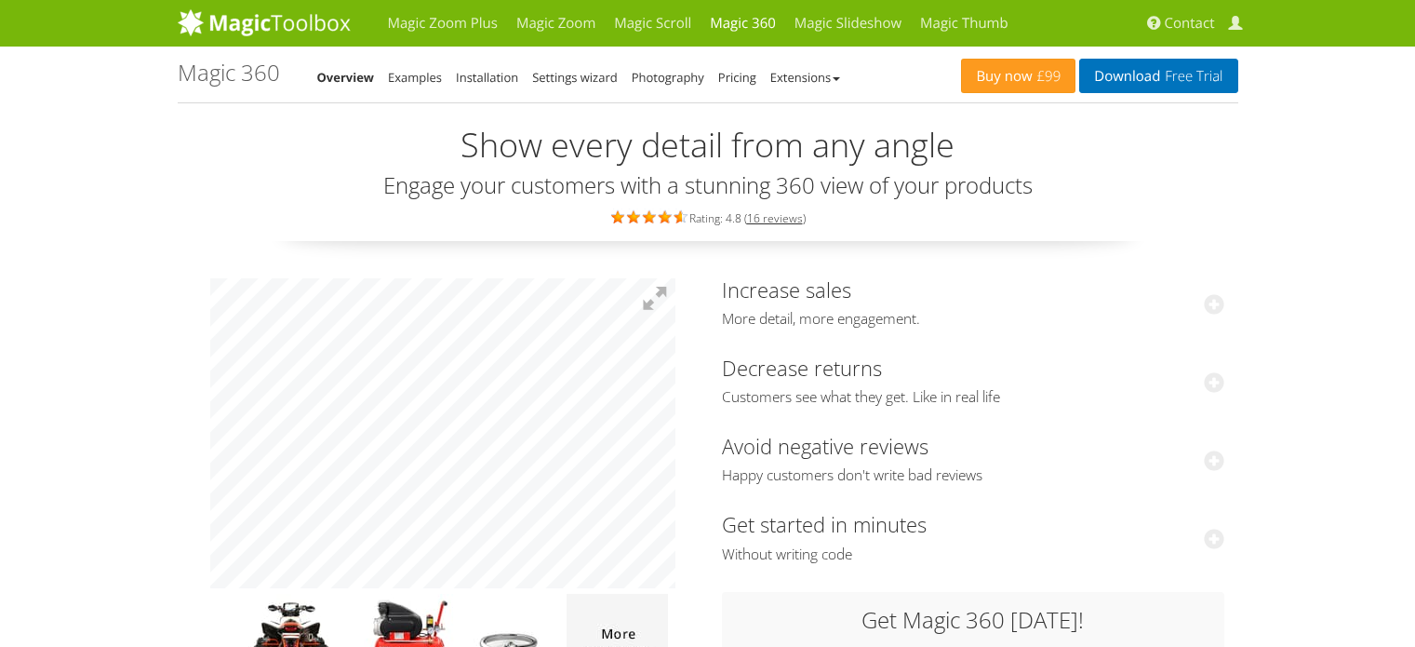 This screenshot has height=647, width=1415. What do you see at coordinates (415, 77) in the screenshot?
I see `a: Examples` at bounding box center [415, 77].